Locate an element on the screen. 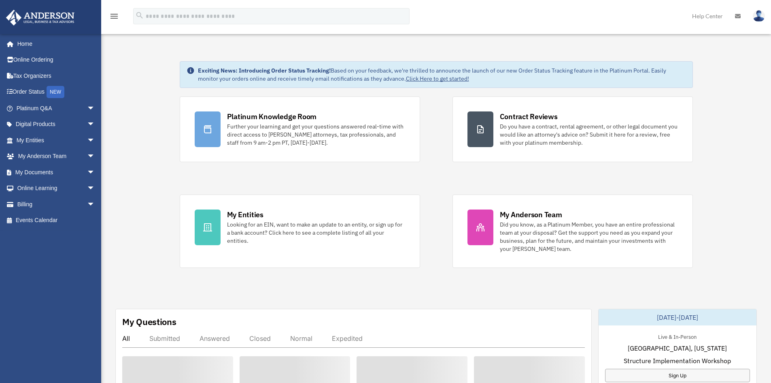  div: Expedited is located at coordinates (347, 338).